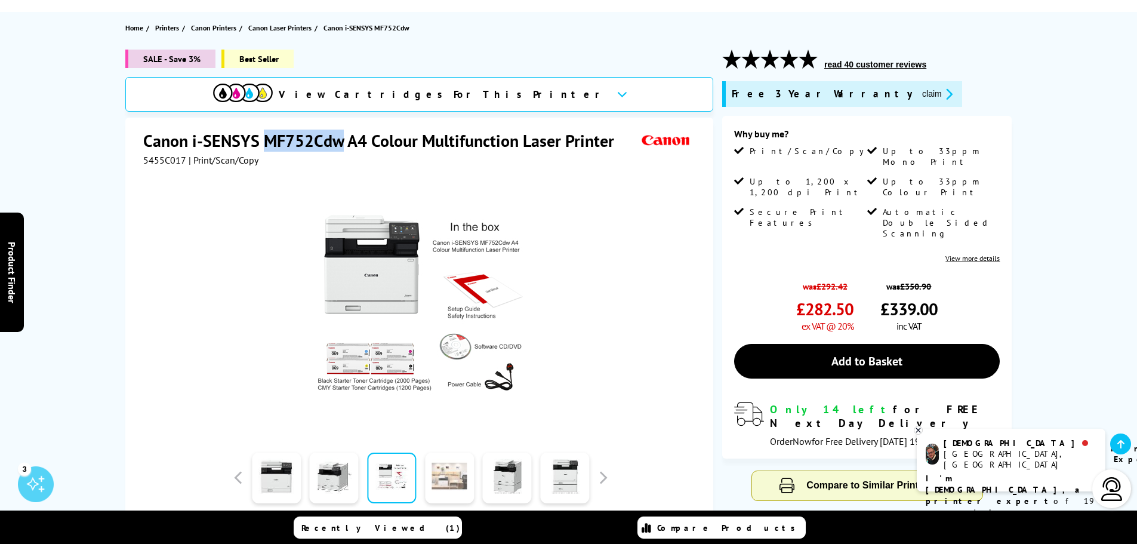 This screenshot has height=544, width=1137. Describe the element at coordinates (884, 416) in the screenshot. I see `div: for FREE Next Day Delivery` at that location.